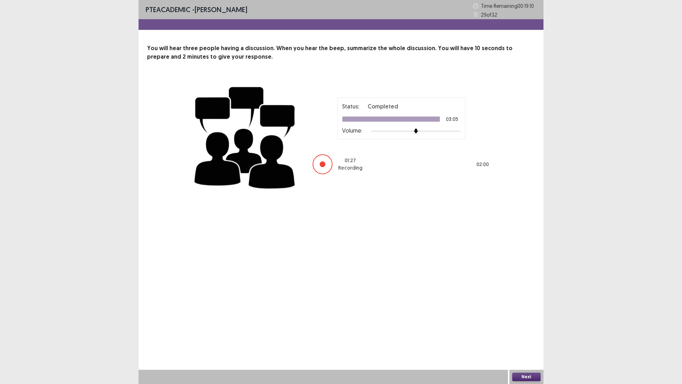 This screenshot has width=682, height=384. I want to click on p: Status:, so click(351, 106).